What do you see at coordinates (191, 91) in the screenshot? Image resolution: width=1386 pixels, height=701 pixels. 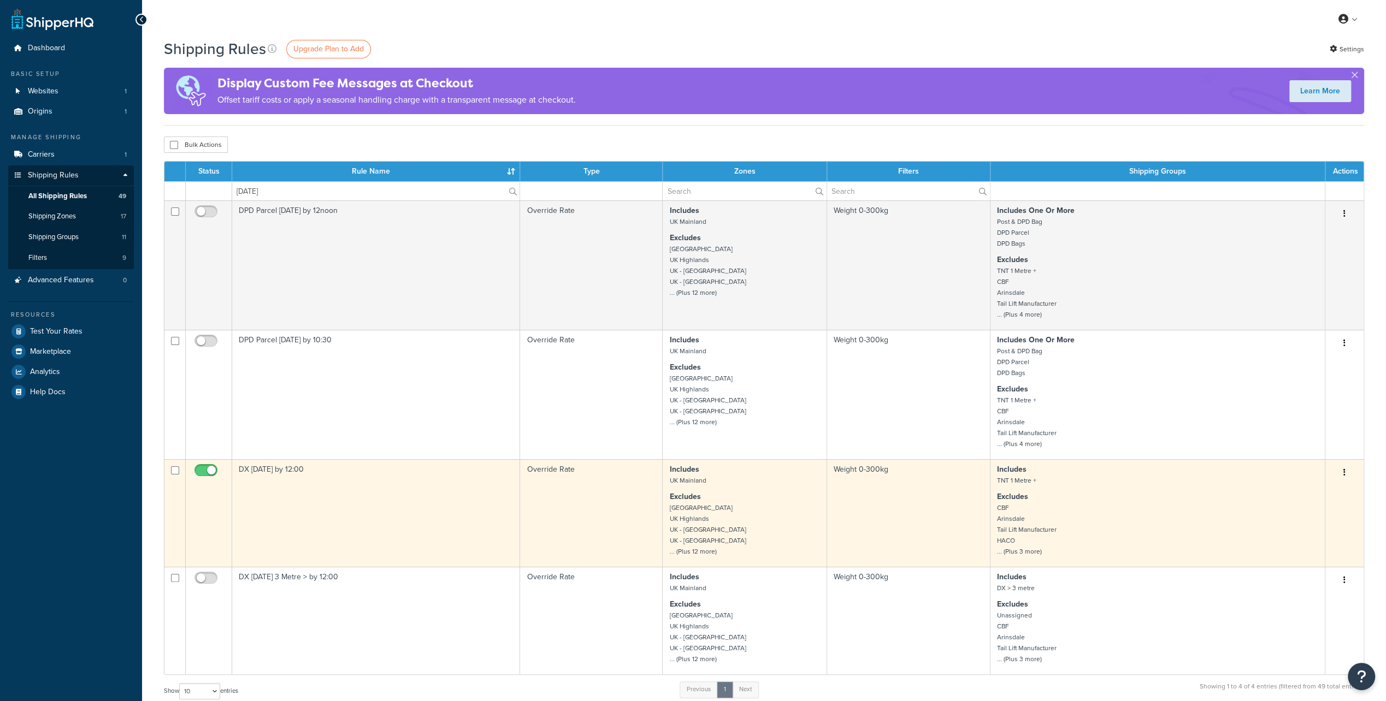 I see `img: duties-banner-06bc72dcb5fe05cb3f9472aba00be2ae8eb53ab6f0d8bb03d382ba314ac3c341.png` at bounding box center [191, 91].